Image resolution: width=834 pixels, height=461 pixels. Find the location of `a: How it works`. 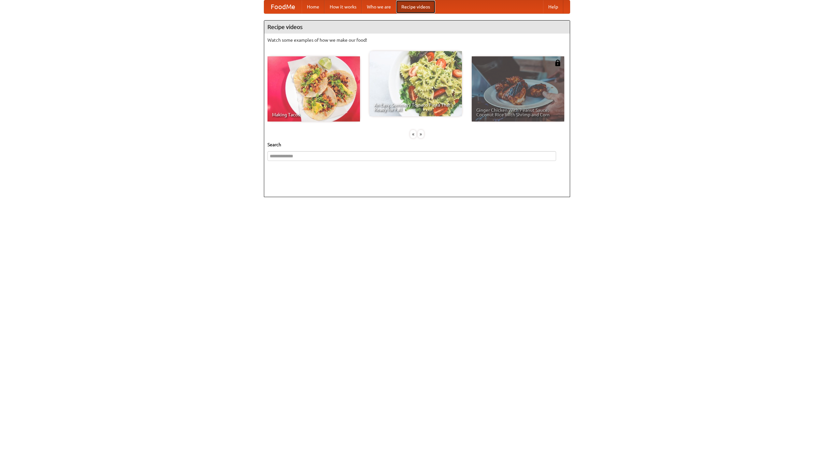

a: How it works is located at coordinates (343, 7).